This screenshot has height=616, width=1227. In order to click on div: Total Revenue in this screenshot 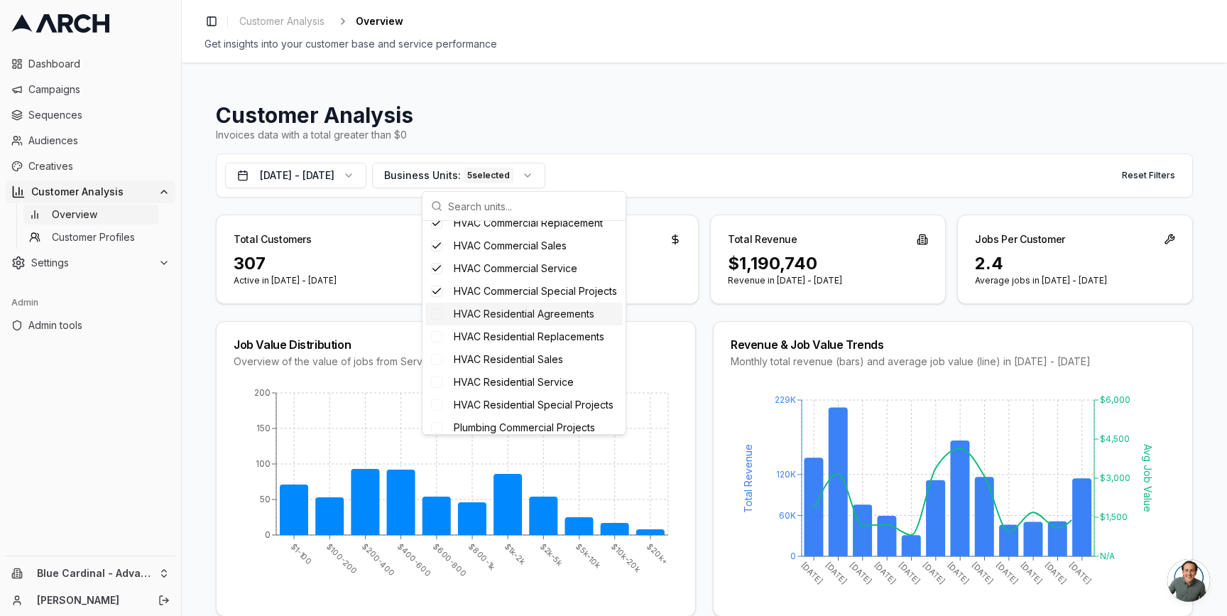, I will do `click(762, 239)`.